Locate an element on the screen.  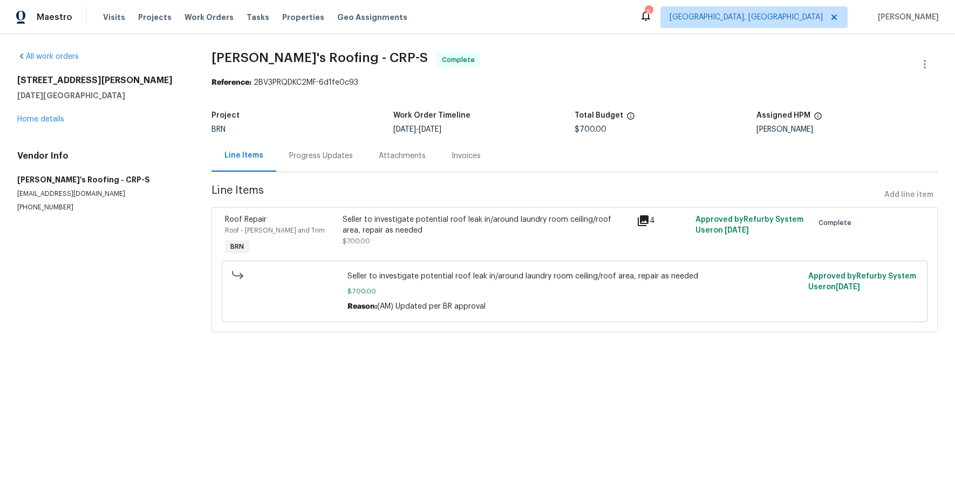
span: Seller to investigate potential roof leak in/around laundry room ceiling/roof area, repair as needed is located at coordinates (574, 276).